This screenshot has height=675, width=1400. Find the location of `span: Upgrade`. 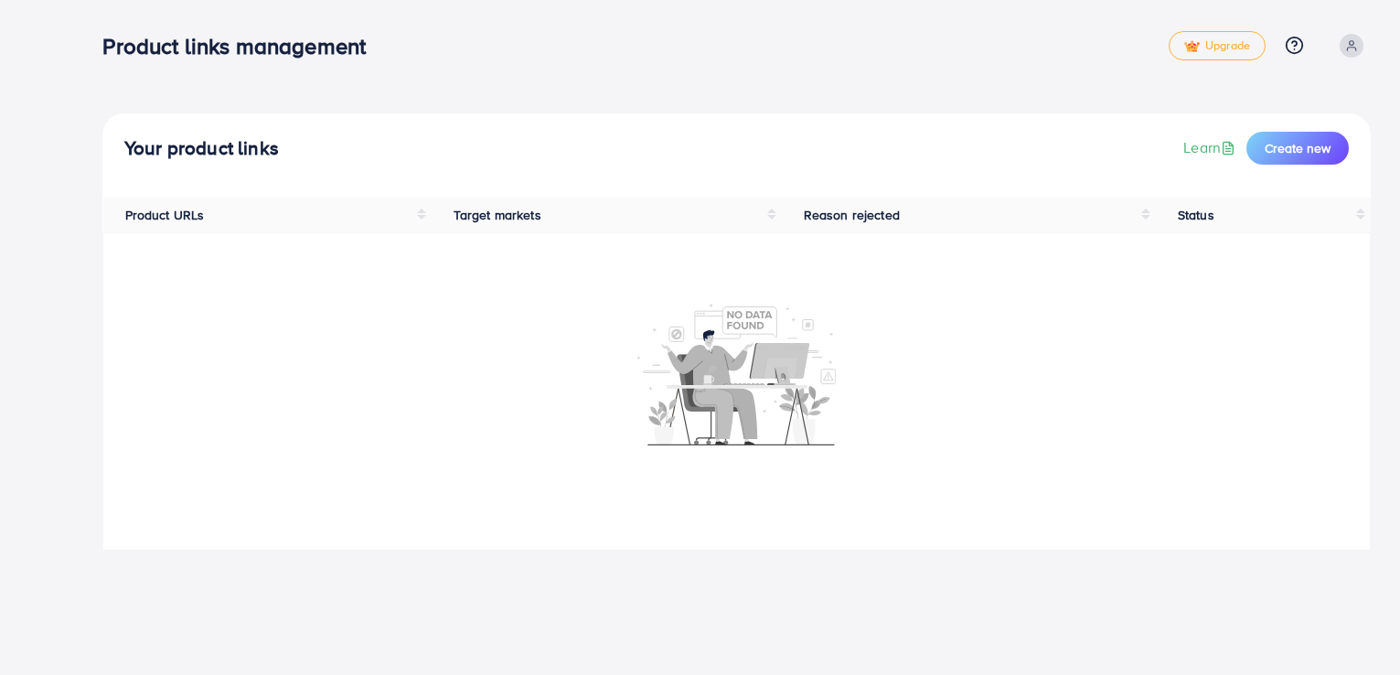

span: Upgrade is located at coordinates (1217, 46).